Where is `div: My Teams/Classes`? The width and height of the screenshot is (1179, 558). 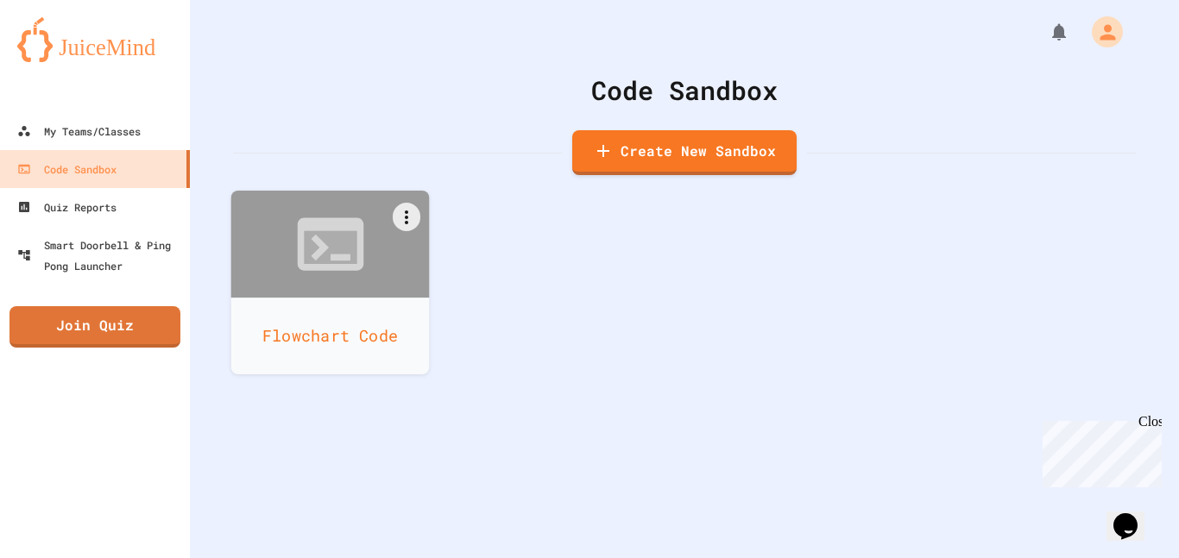 div: My Teams/Classes is located at coordinates (79, 131).